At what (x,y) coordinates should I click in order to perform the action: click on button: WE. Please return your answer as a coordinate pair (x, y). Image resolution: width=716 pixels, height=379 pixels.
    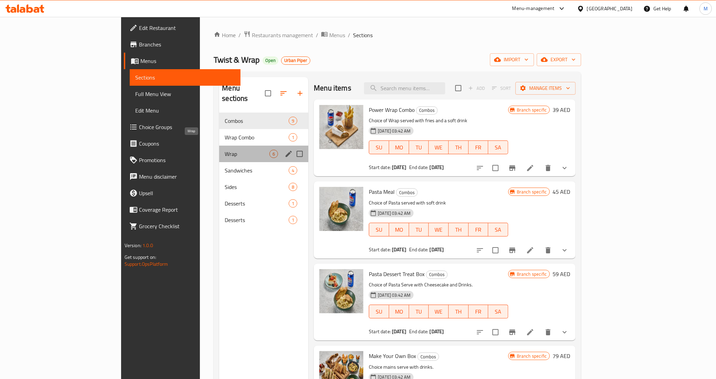
    Looking at the image, I should click on (438, 229).